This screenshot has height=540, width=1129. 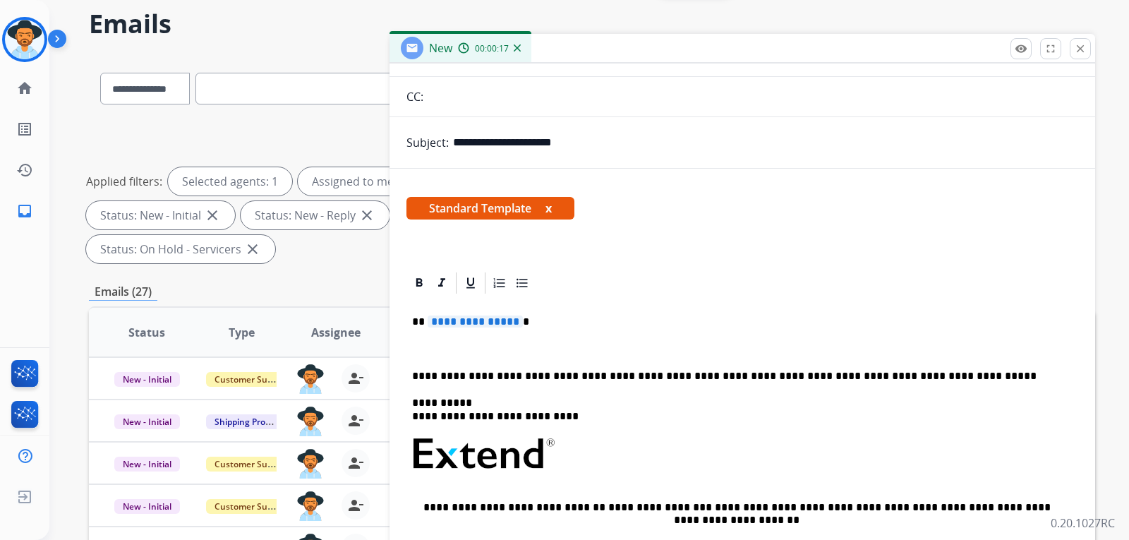 I want to click on div: Bullet List, so click(x=522, y=283).